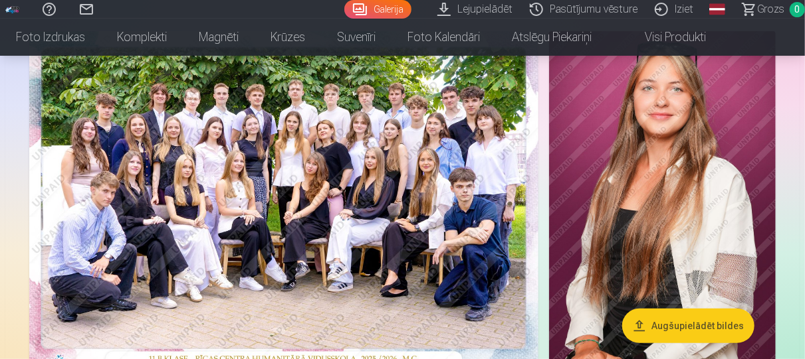  Describe the element at coordinates (142, 37) in the screenshot. I see `a: Komplekti` at that location.